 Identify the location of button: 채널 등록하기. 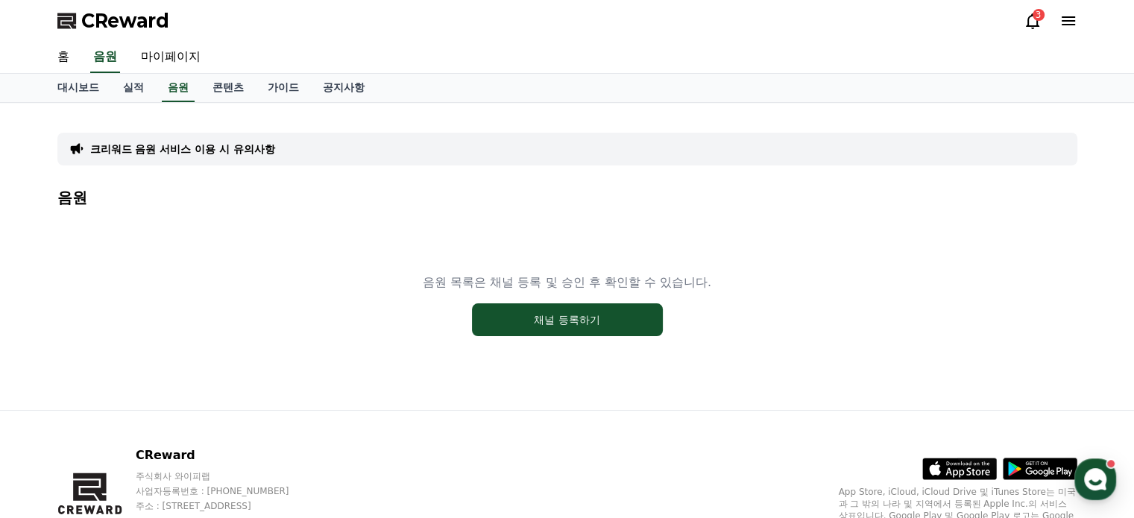
(567, 320).